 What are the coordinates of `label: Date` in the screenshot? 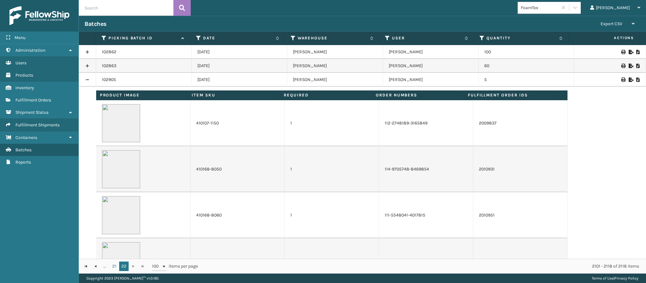 It's located at (238, 38).